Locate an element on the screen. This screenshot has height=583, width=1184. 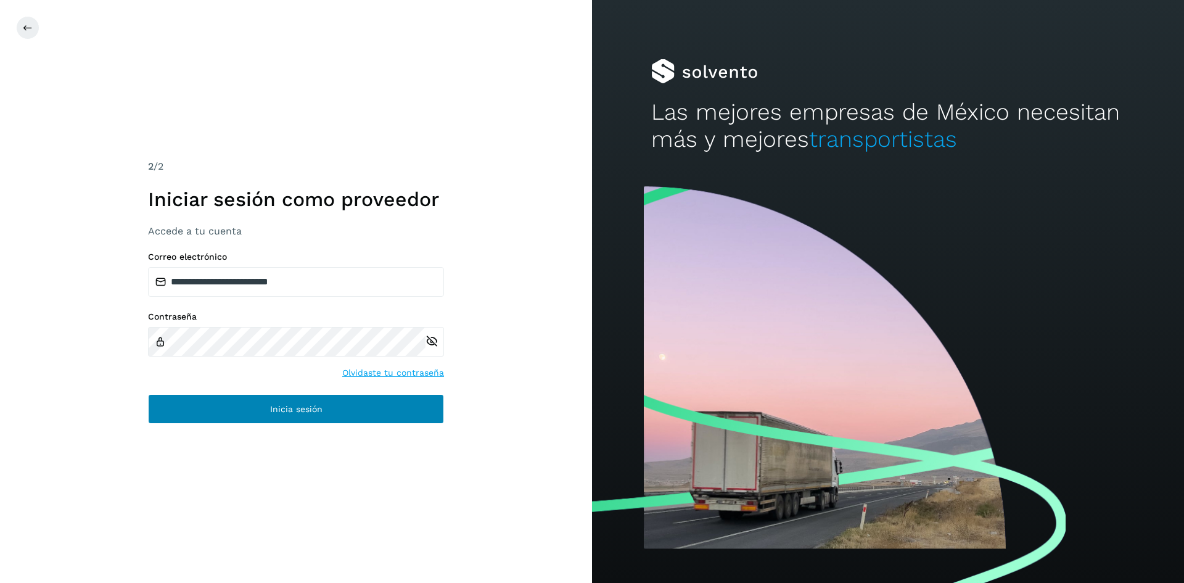
button: Inicia sesión is located at coordinates (296, 409).